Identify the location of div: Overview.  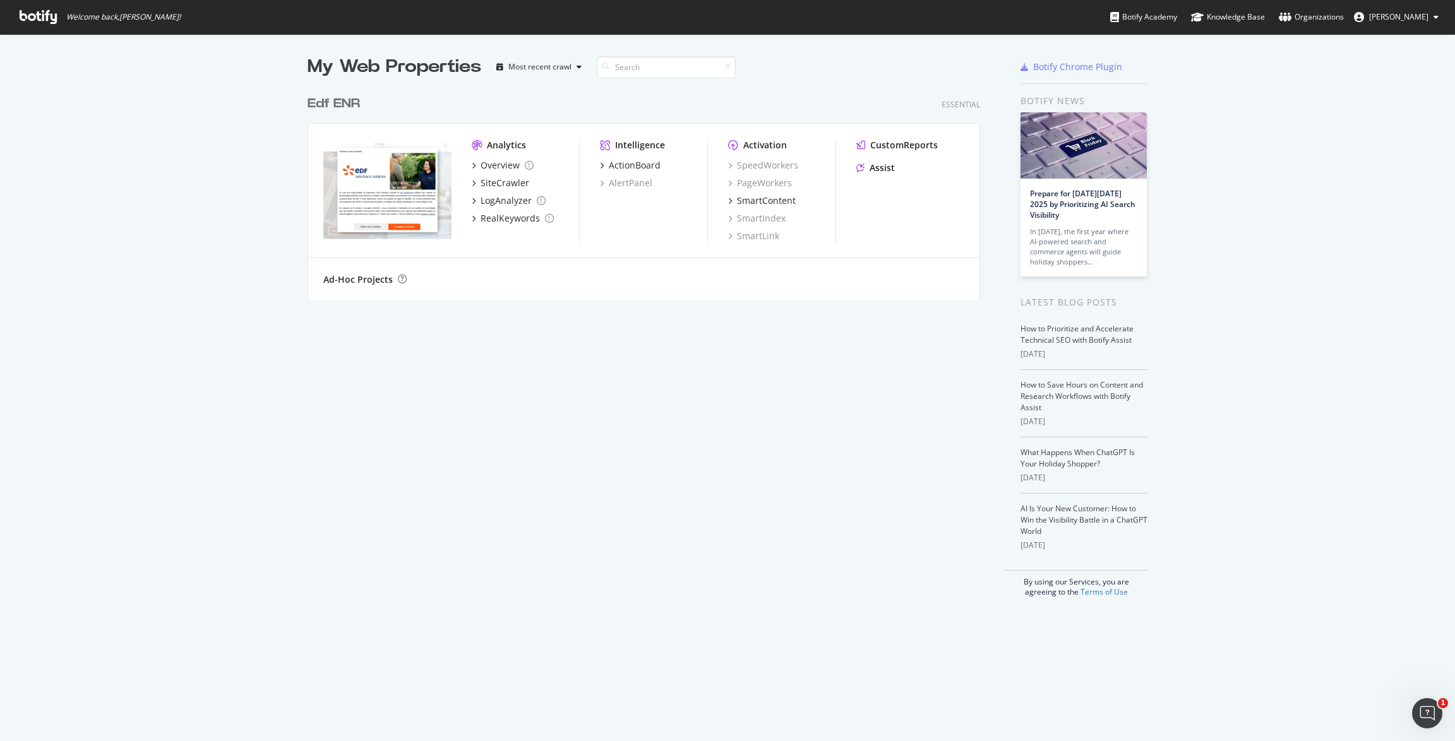
(500, 165).